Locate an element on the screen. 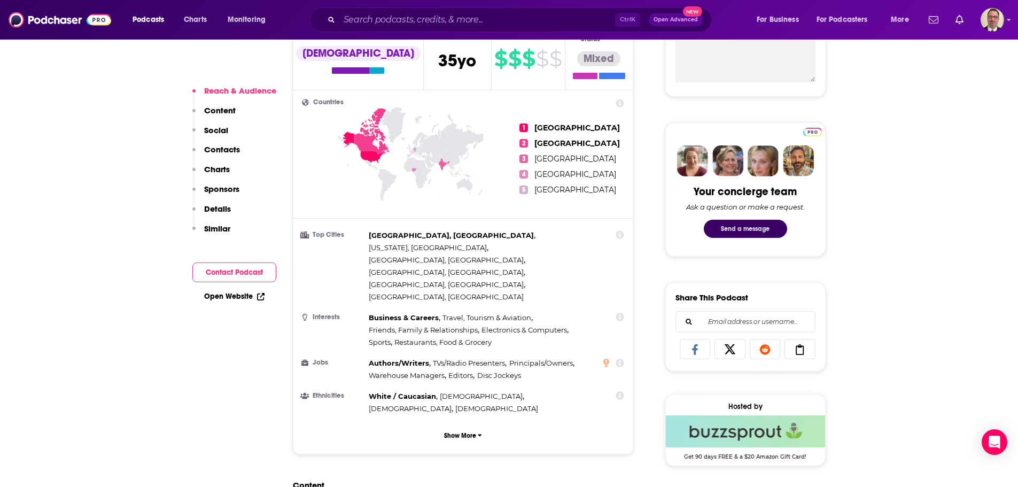 The width and height of the screenshot is (1018, 487). p: Show More is located at coordinates (460, 435).